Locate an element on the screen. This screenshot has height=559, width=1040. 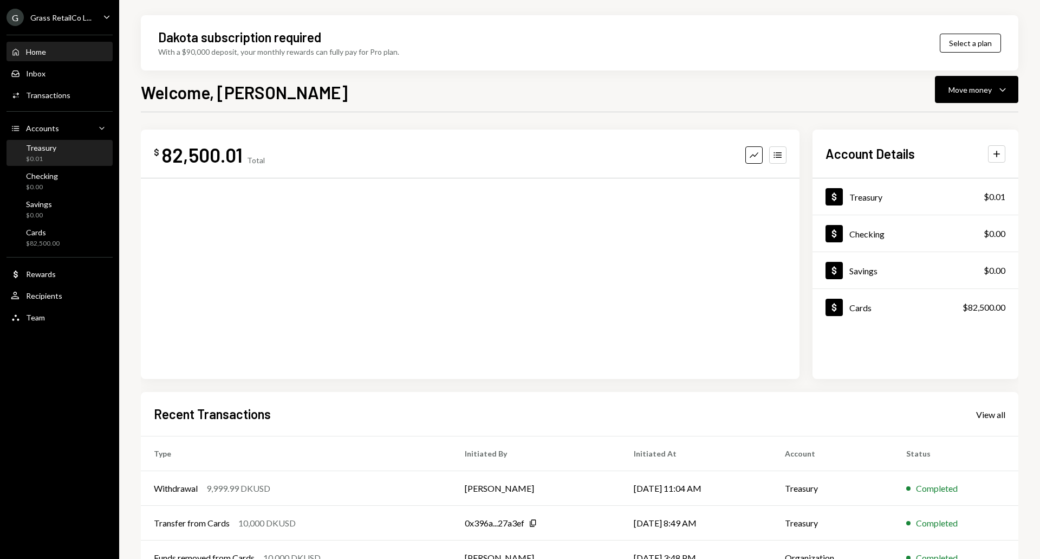
th: Type is located at coordinates (296, 453).